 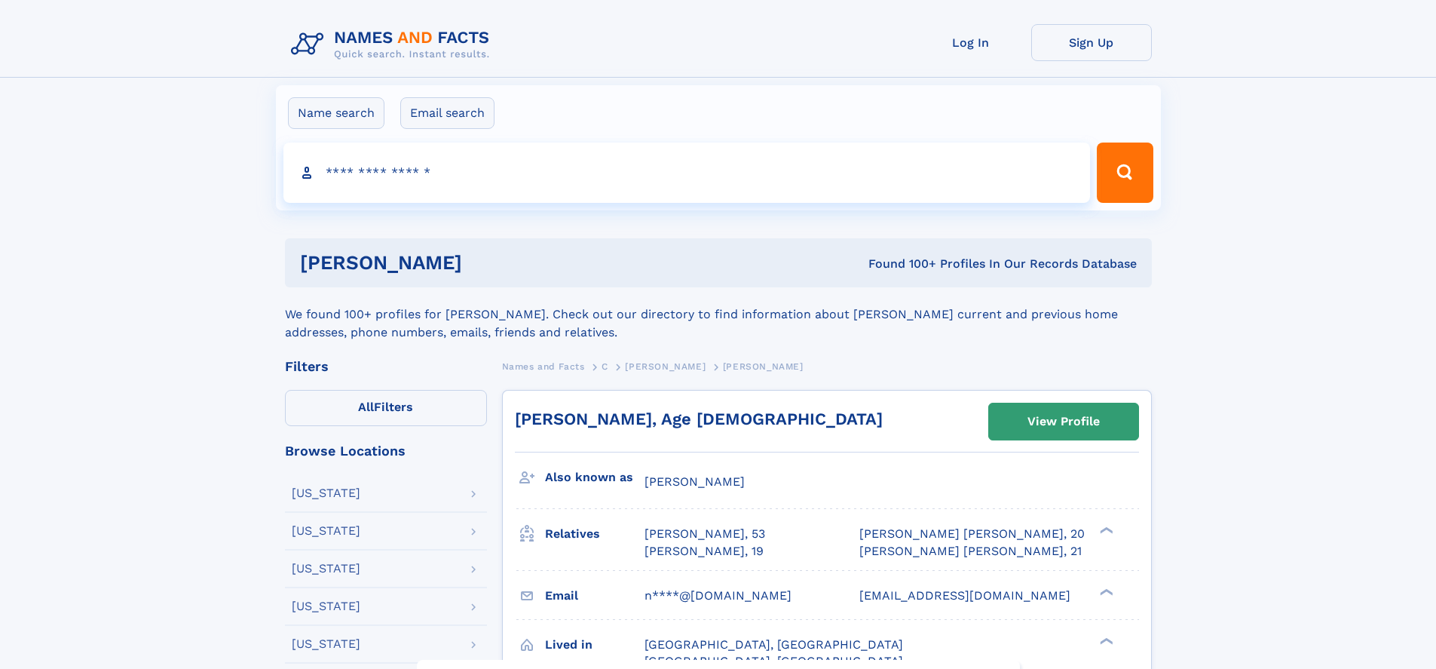 What do you see at coordinates (386, 366) in the screenshot?
I see `div: Filters` at bounding box center [386, 366].